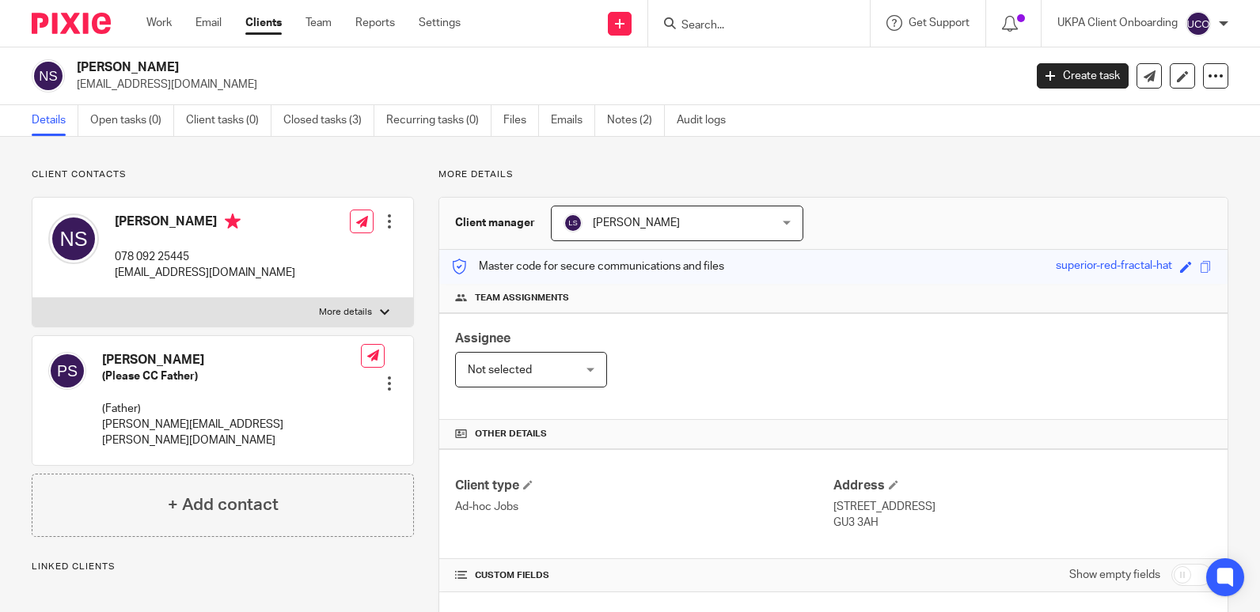  What do you see at coordinates (229, 120) in the screenshot?
I see `a: Client tasks (0)` at bounding box center [229, 120].